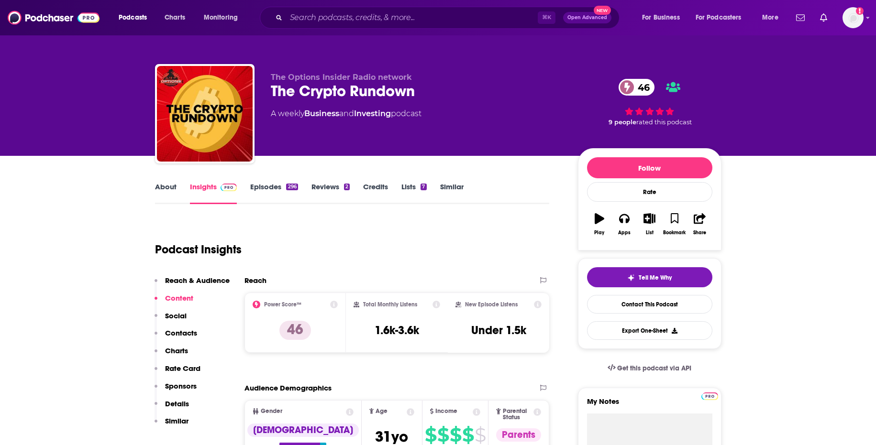  Describe the element at coordinates (176, 337) in the screenshot. I see `button: Contacts` at that location.